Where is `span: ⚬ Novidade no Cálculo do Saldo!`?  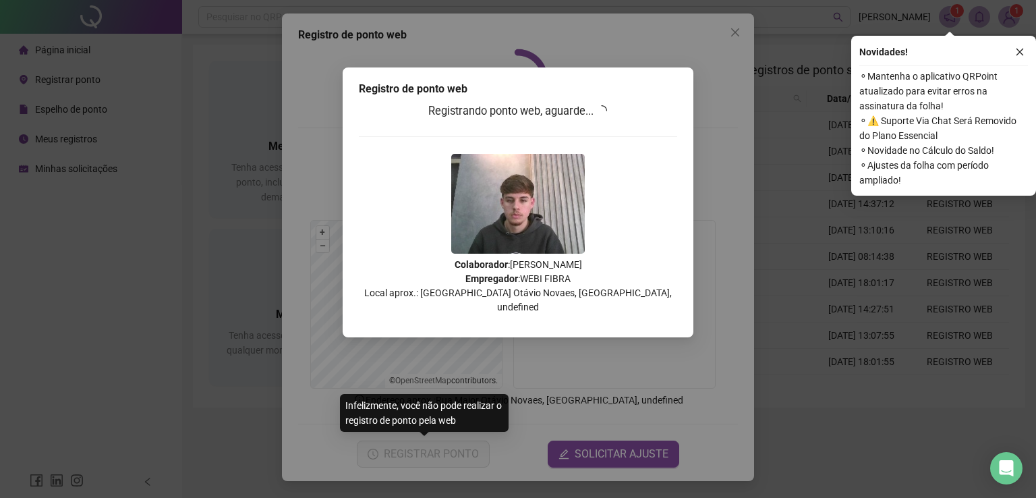
span: ⚬ Novidade no Cálculo do Saldo! is located at coordinates (943, 150).